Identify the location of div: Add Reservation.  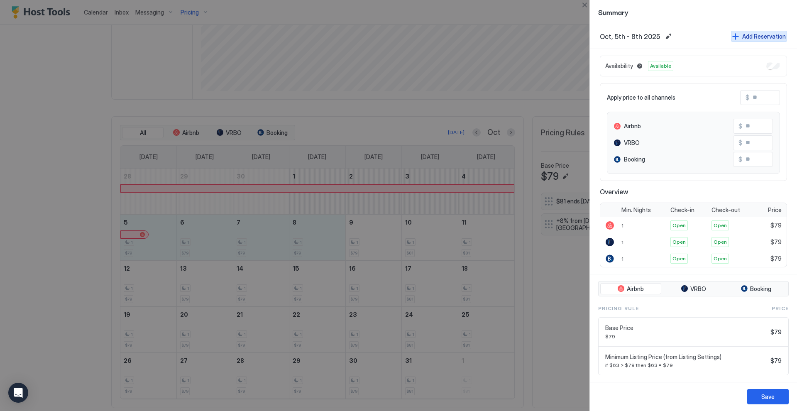
(764, 36).